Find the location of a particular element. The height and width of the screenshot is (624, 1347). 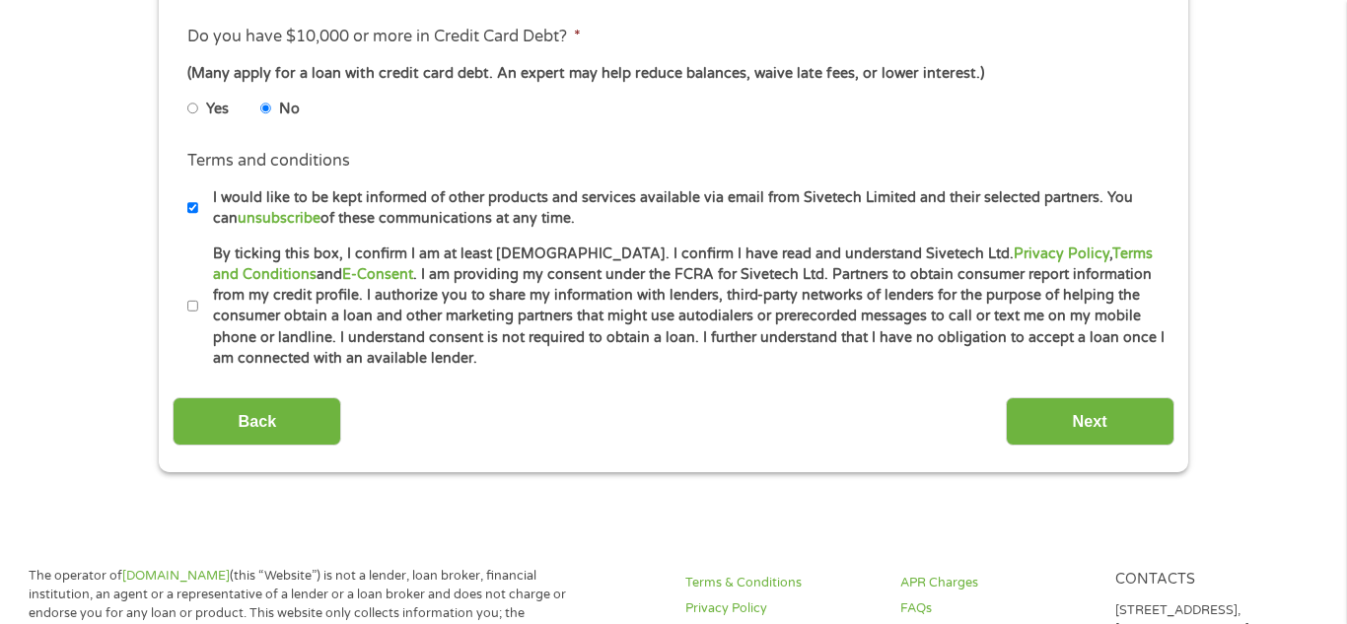

label: Do you have $10,000 or more in Credit Card Debt? is located at coordinates (384, 36).